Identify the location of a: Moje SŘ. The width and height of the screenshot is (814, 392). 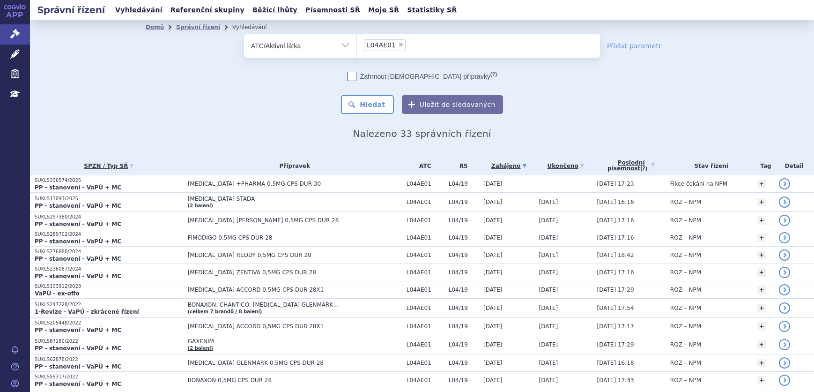
(384, 10).